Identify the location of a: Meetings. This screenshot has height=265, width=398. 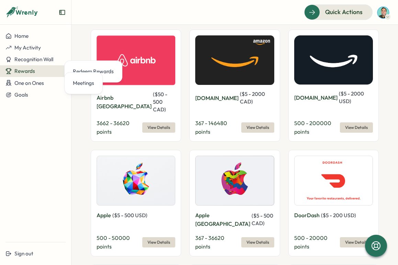
(83, 83).